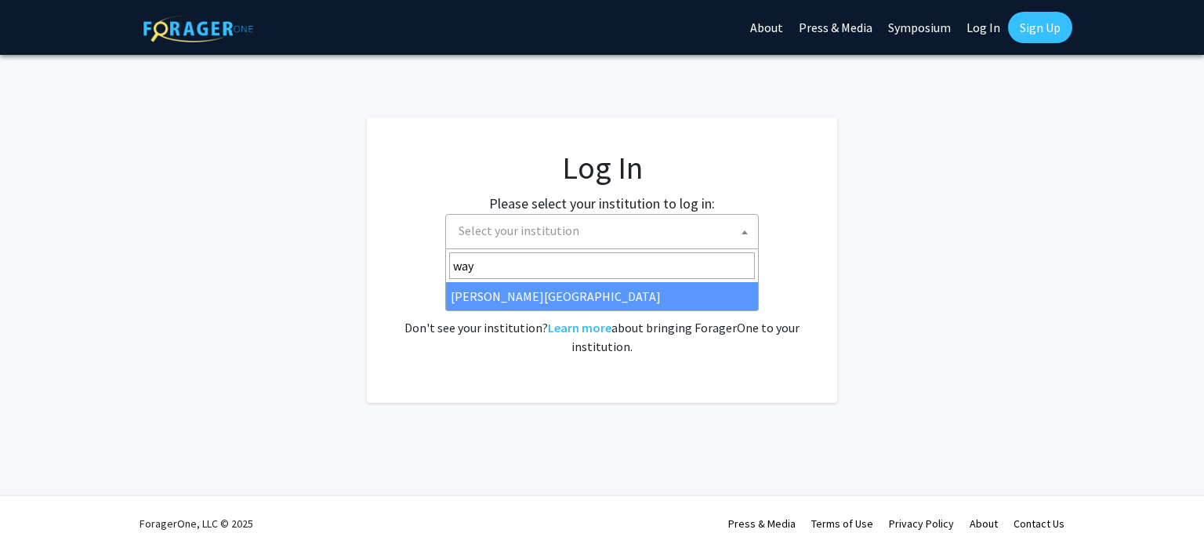 The width and height of the screenshot is (1204, 551). Describe the element at coordinates (1039, 524) in the screenshot. I see `a: Contact Us` at that location.